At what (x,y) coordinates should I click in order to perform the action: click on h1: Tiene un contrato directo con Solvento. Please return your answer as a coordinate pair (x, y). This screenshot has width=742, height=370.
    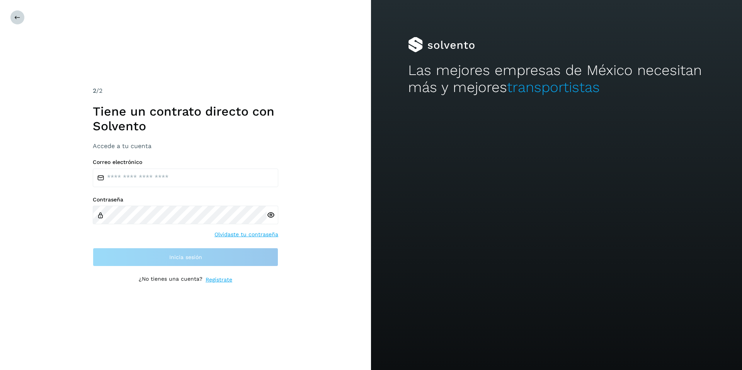
    Looking at the image, I should click on (186, 119).